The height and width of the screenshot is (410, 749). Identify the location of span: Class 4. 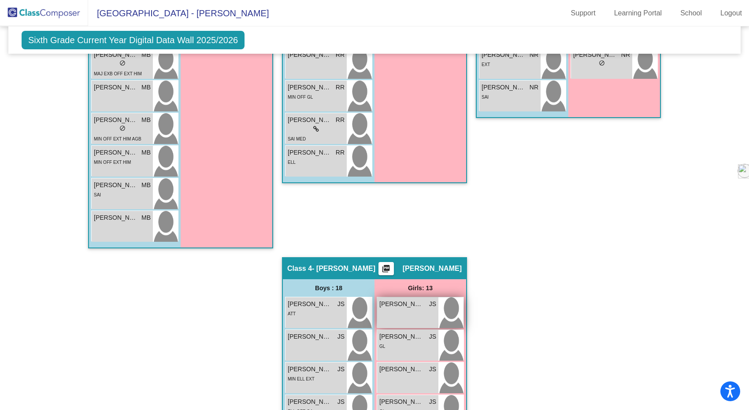
(300, 269).